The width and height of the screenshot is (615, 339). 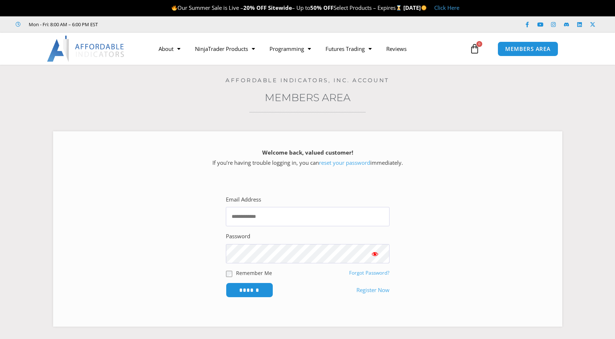 What do you see at coordinates (447, 8) in the screenshot?
I see `a: Click Here` at bounding box center [447, 8].